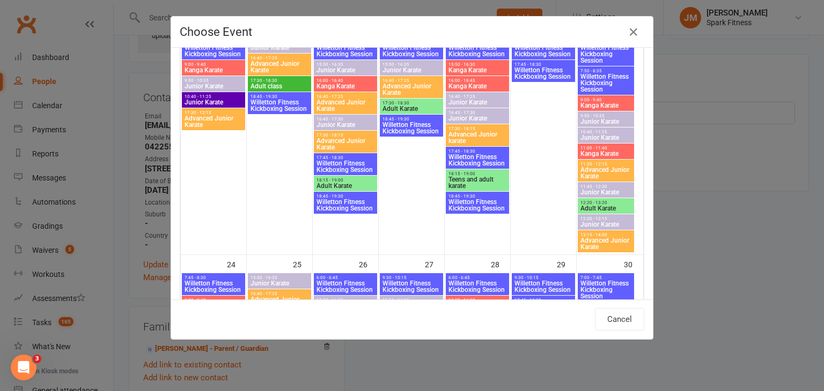  I want to click on div: 30, so click(633, 264).